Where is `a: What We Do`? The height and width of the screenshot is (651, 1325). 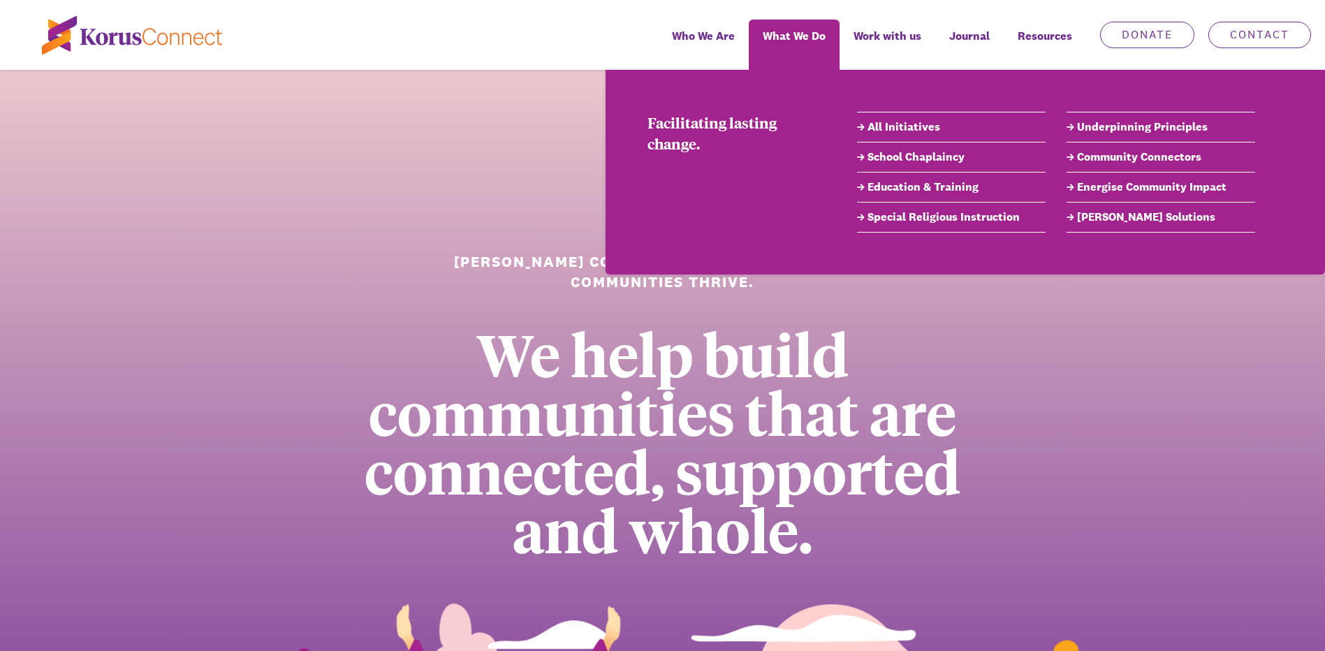
a: What We Do is located at coordinates (794, 45).